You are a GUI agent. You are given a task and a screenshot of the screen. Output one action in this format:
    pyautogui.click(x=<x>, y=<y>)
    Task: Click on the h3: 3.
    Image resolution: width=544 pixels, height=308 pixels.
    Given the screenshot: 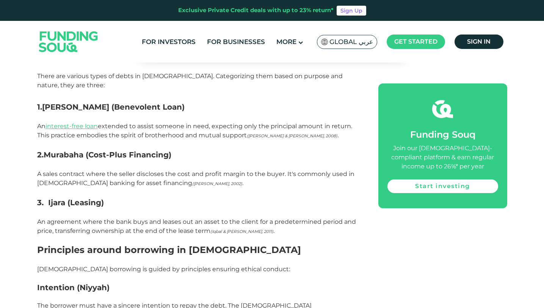 What is the action you would take?
    pyautogui.click(x=199, y=202)
    